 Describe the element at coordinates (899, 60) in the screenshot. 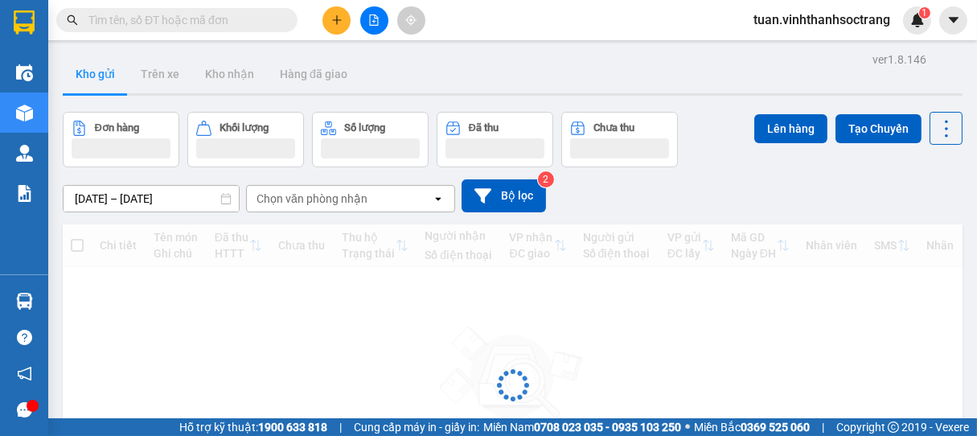

I see `div: ver 1.8.146` at that location.